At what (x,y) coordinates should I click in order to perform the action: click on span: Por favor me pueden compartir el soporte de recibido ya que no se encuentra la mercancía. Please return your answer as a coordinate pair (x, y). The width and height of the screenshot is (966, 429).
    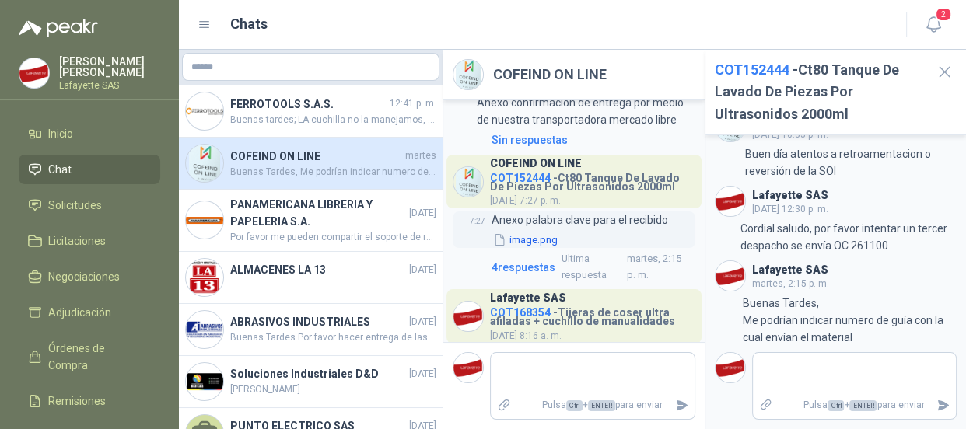
    Looking at the image, I should click on (333, 237).